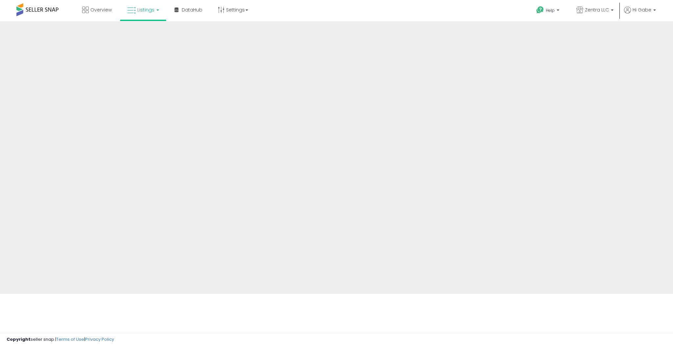 This screenshot has width=673, height=346. What do you see at coordinates (101, 10) in the screenshot?
I see `span: Overview` at bounding box center [101, 10].